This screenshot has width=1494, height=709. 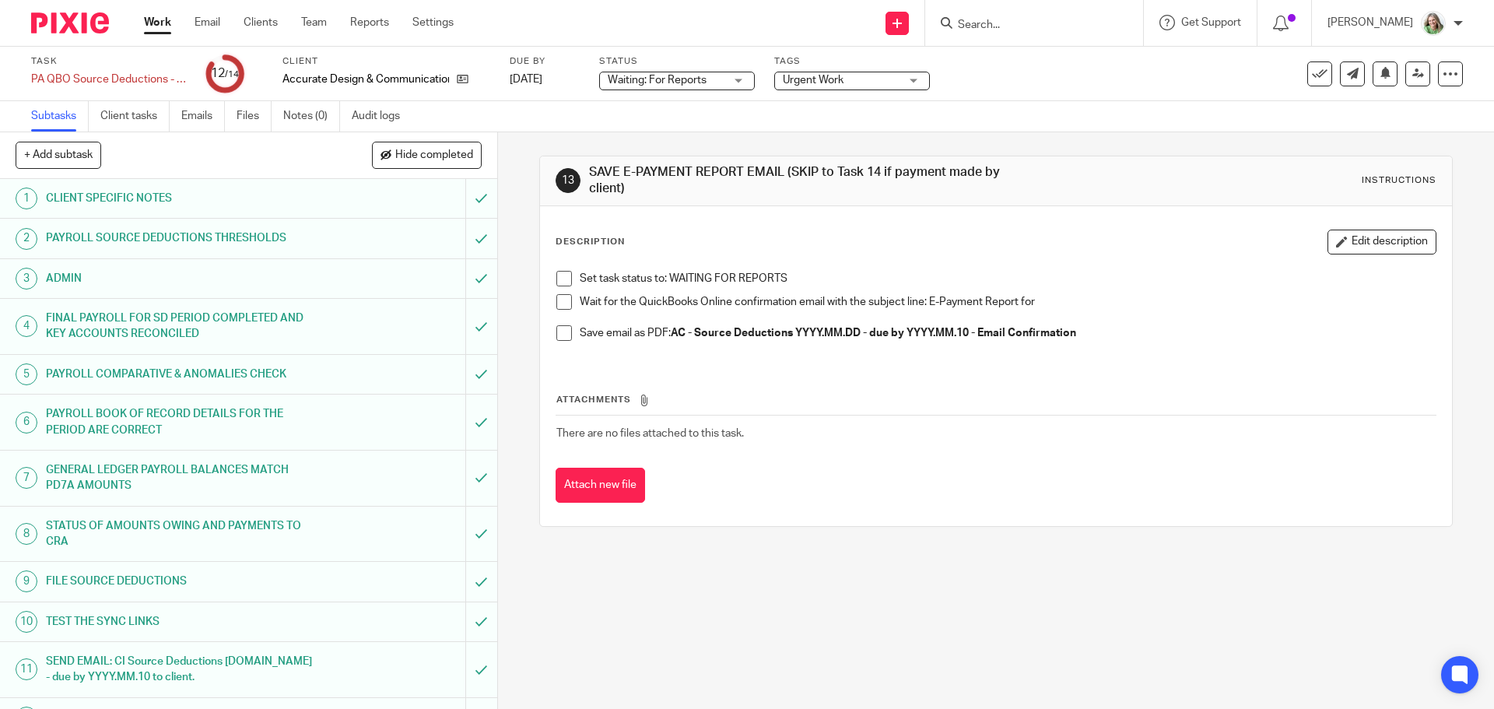 What do you see at coordinates (26, 622) in the screenshot?
I see `div: 10` at bounding box center [26, 622].